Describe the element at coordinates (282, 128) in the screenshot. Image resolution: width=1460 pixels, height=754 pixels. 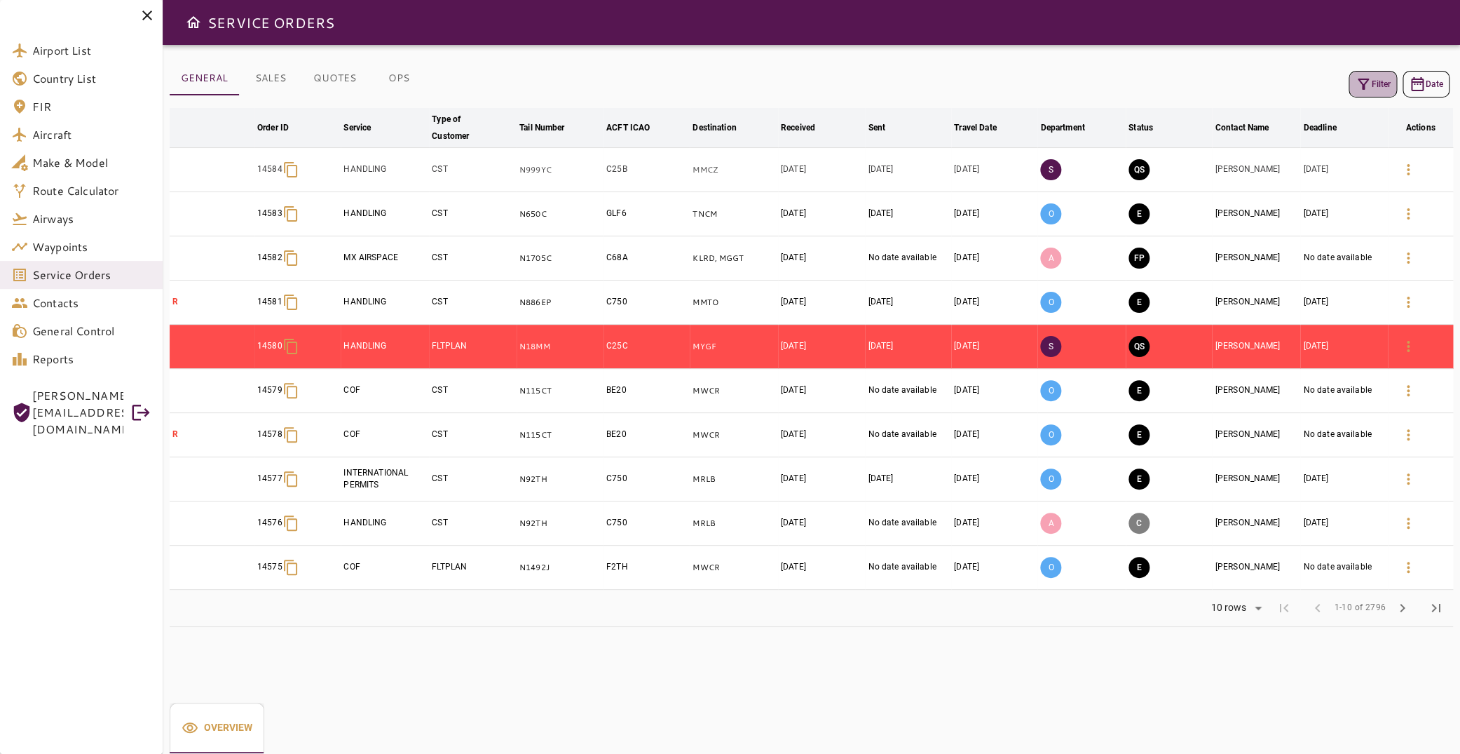
I see `span: Order ID` at that location.